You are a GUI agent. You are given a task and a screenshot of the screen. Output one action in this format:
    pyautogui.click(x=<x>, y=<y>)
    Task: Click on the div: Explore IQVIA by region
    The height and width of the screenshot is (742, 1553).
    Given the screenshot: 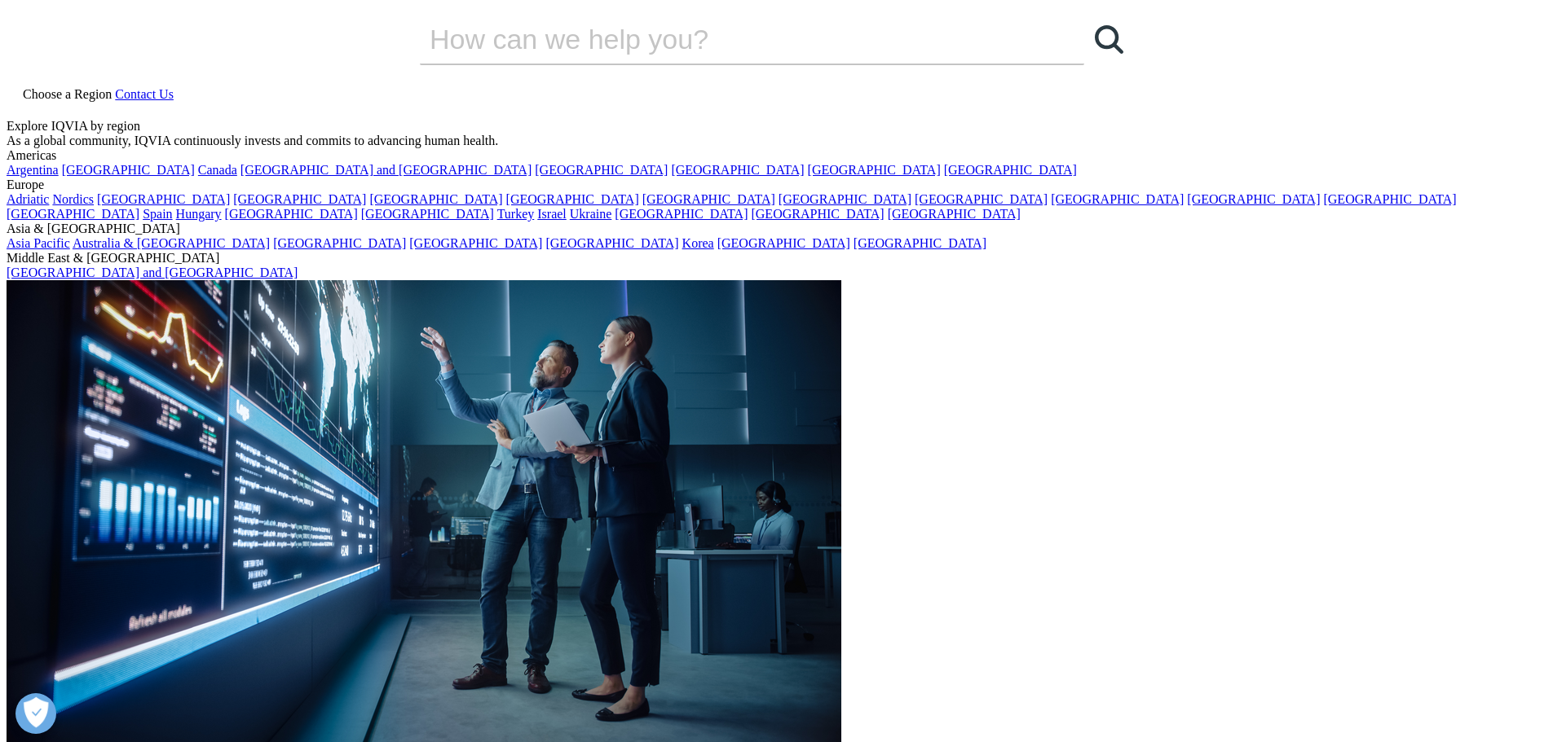 What is the action you would take?
    pyautogui.click(x=776, y=126)
    